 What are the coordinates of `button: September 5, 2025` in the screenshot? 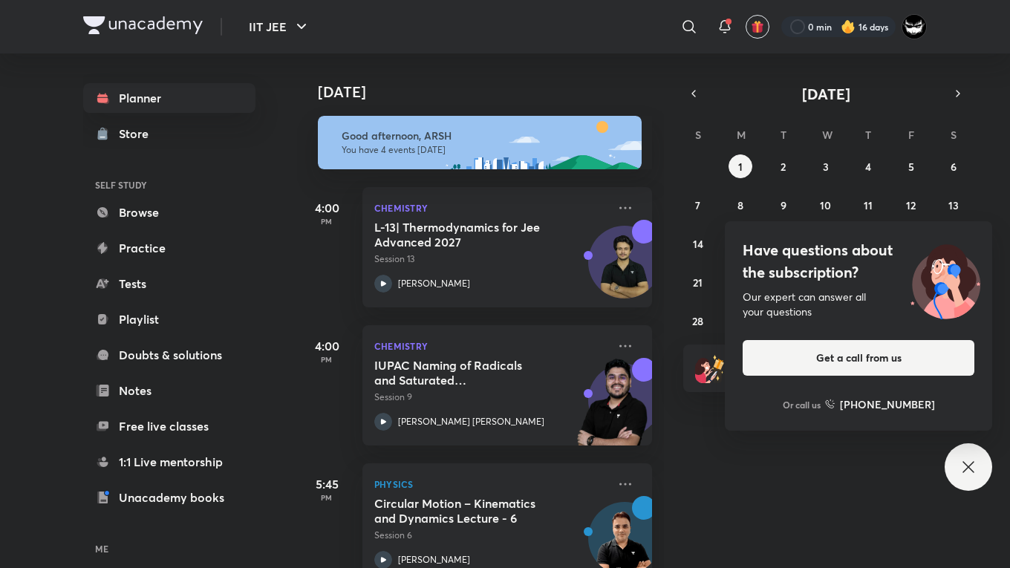 It's located at (912, 166).